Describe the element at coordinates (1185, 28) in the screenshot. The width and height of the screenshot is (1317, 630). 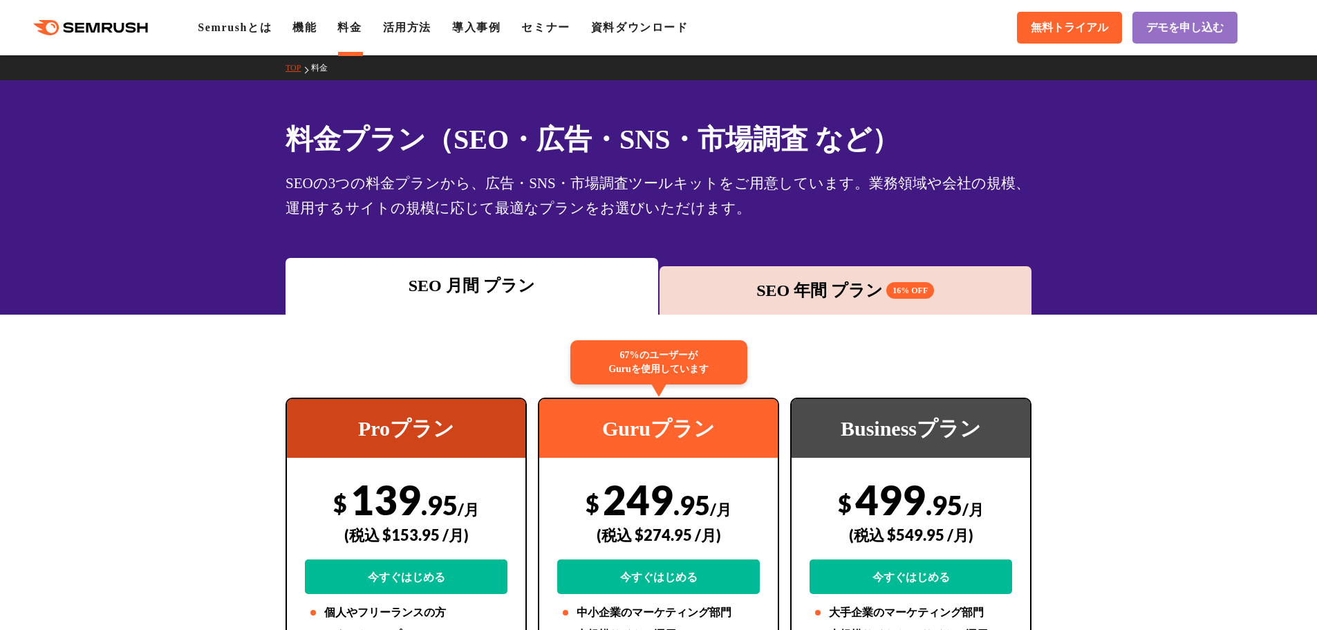
I see `span: デモを申し込む` at that location.